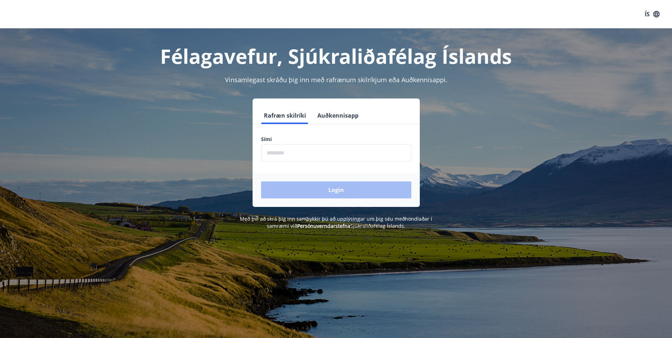  I want to click on a: Persónuverndarstefna, so click(324, 226).